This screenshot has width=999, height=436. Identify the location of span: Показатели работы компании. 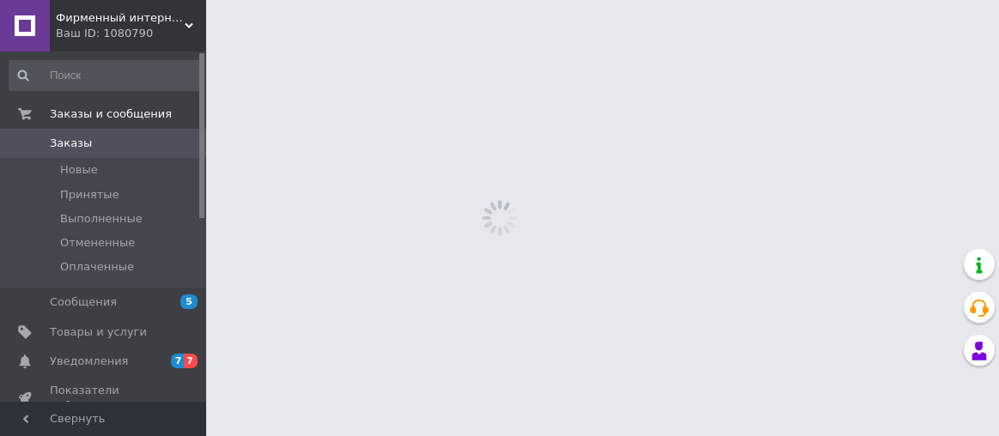
(104, 398).